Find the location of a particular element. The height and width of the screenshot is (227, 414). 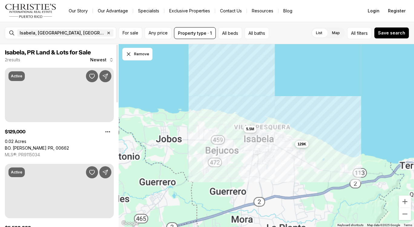

p: 2 results is located at coordinates (12, 60).